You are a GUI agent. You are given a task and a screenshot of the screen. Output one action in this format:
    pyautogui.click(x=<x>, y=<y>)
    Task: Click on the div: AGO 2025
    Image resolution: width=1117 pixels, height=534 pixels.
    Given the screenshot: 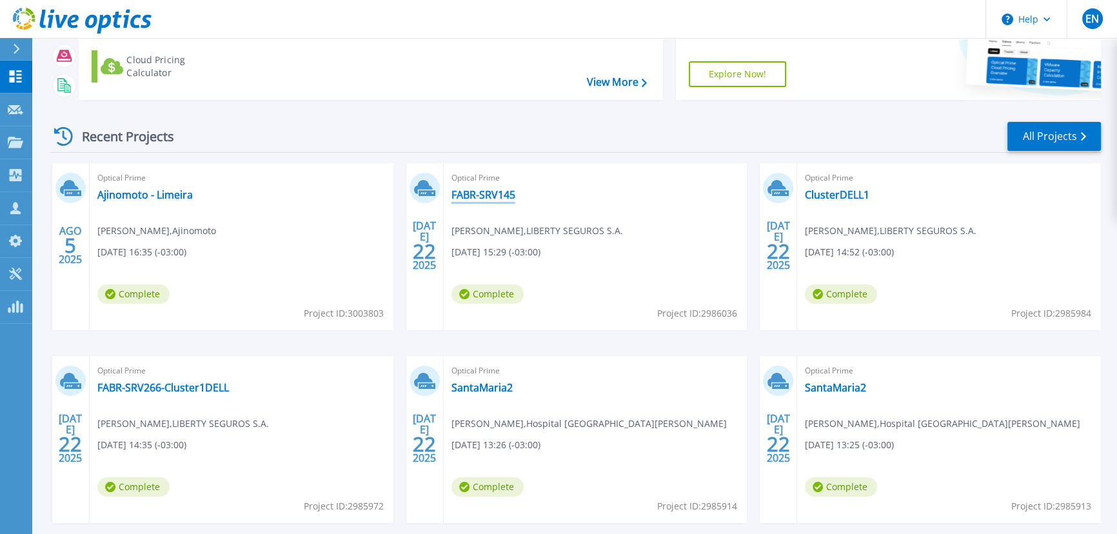 What is the action you would take?
    pyautogui.click(x=70, y=245)
    